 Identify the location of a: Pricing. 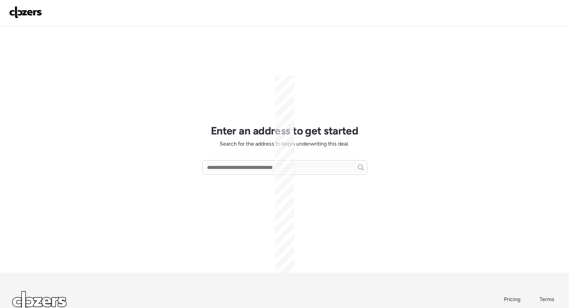
(513, 299).